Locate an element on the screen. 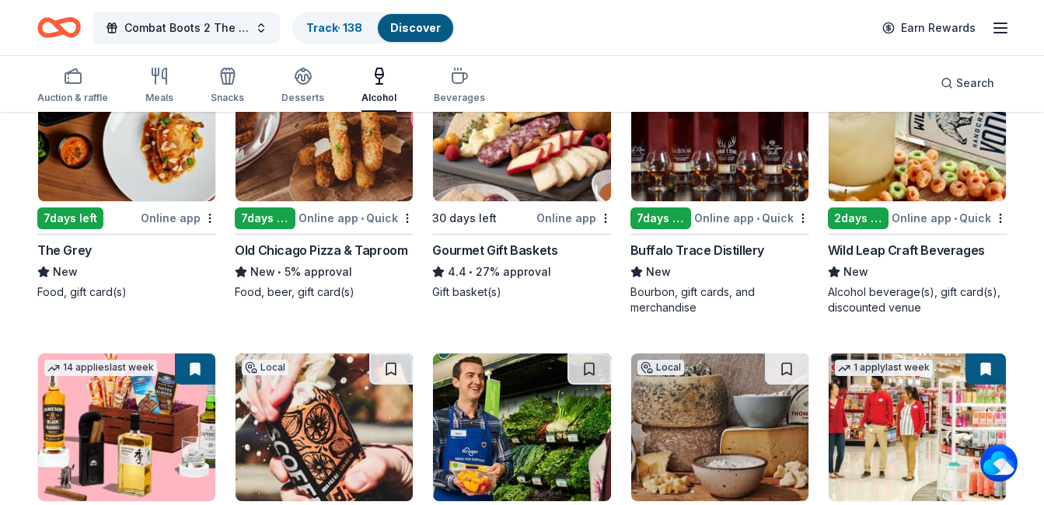 This screenshot has width=1044, height=505. div: Food, beer, gift card(s) is located at coordinates (324, 292).